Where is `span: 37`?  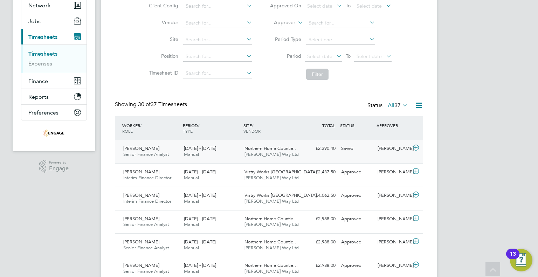
span: 37 is located at coordinates (397, 105).